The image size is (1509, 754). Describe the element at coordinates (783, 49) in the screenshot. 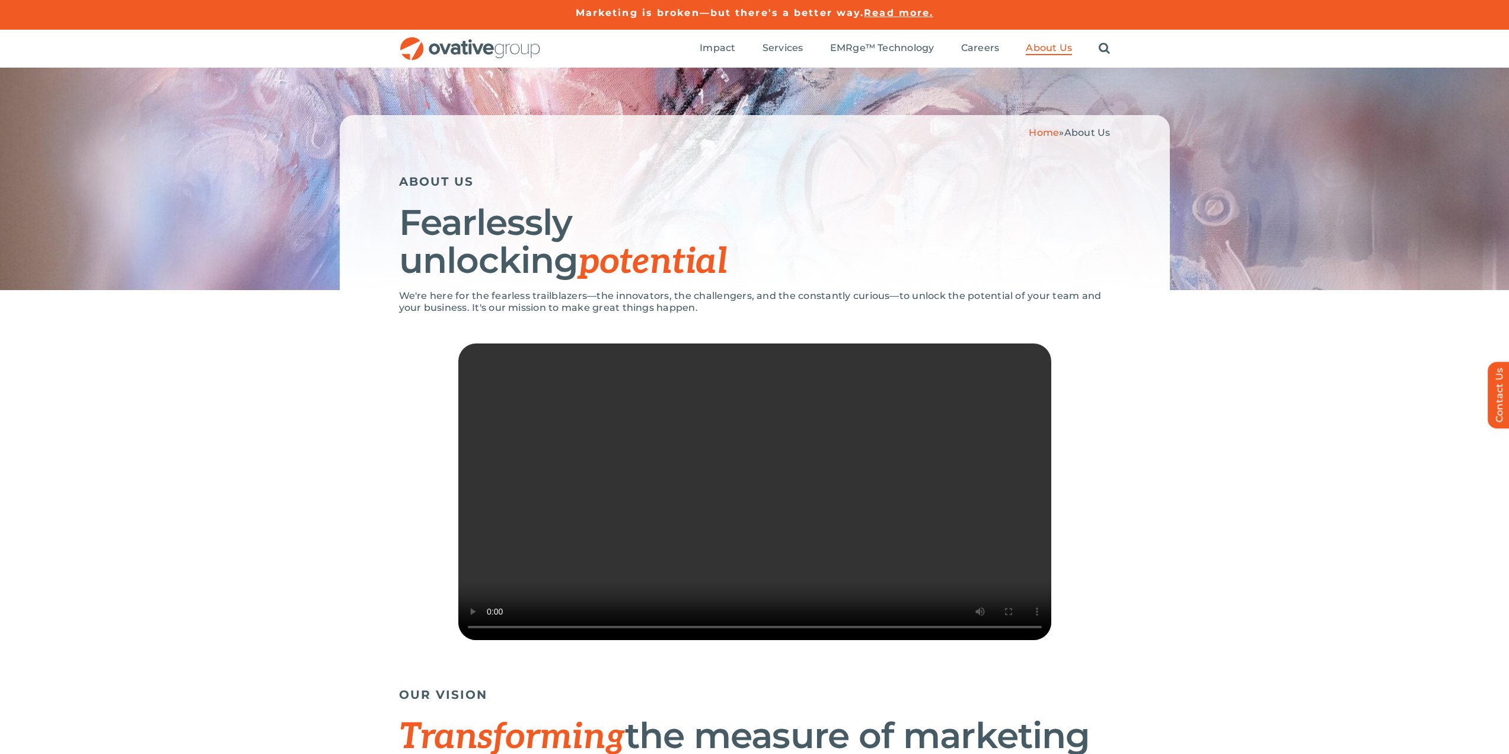

I see `a: Services` at that location.